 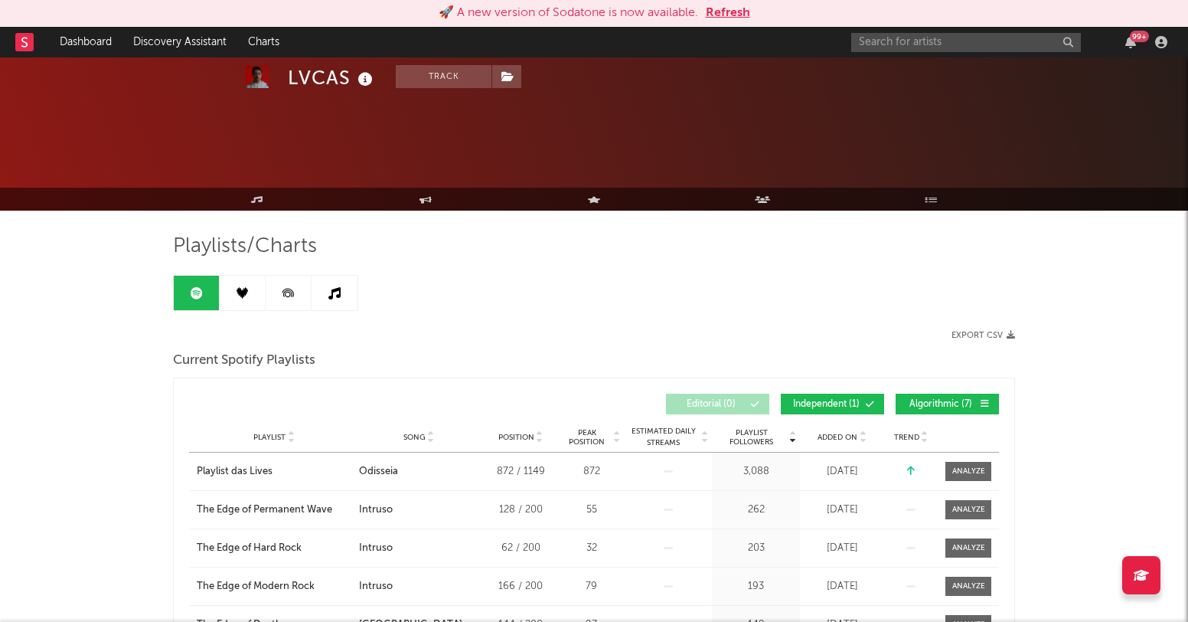 I want to click on div: 872 / 1149, so click(x=521, y=472).